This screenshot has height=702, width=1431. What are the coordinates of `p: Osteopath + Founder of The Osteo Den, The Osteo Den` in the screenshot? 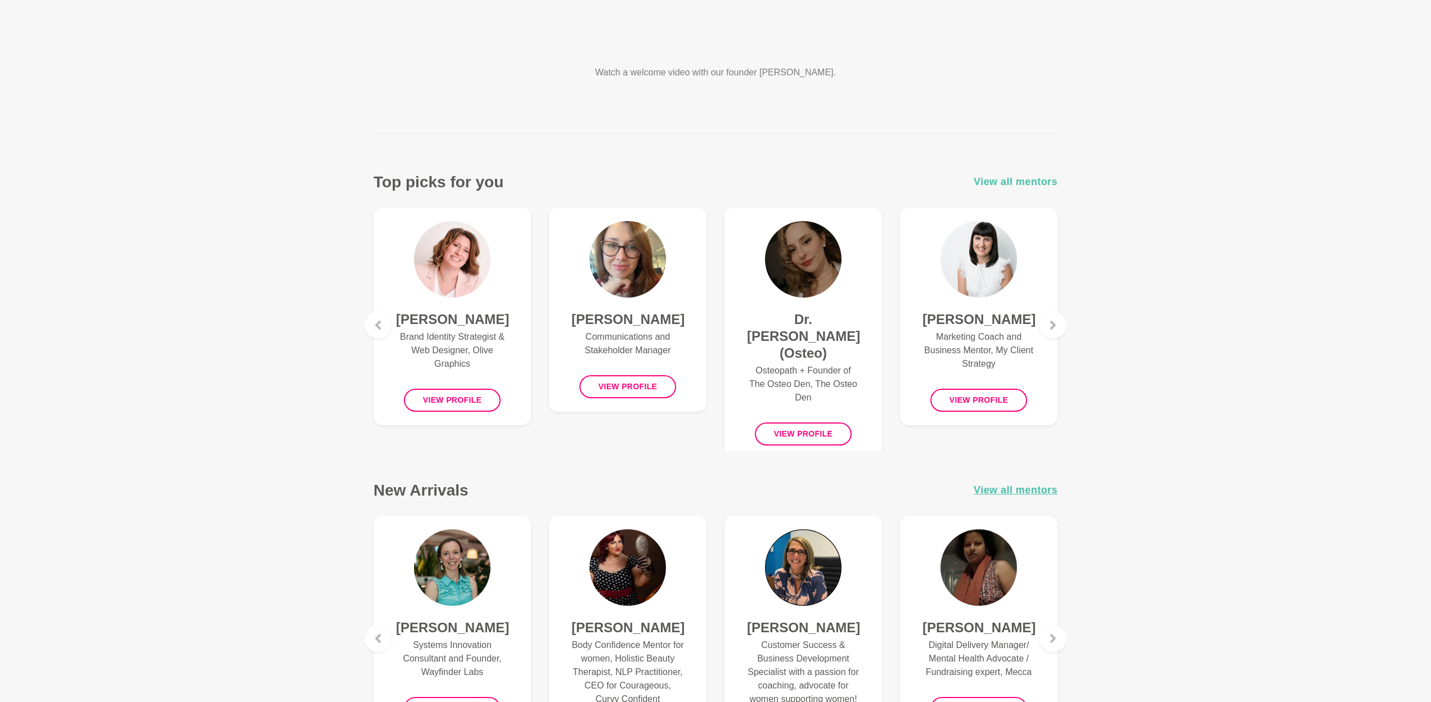 It's located at (803, 384).